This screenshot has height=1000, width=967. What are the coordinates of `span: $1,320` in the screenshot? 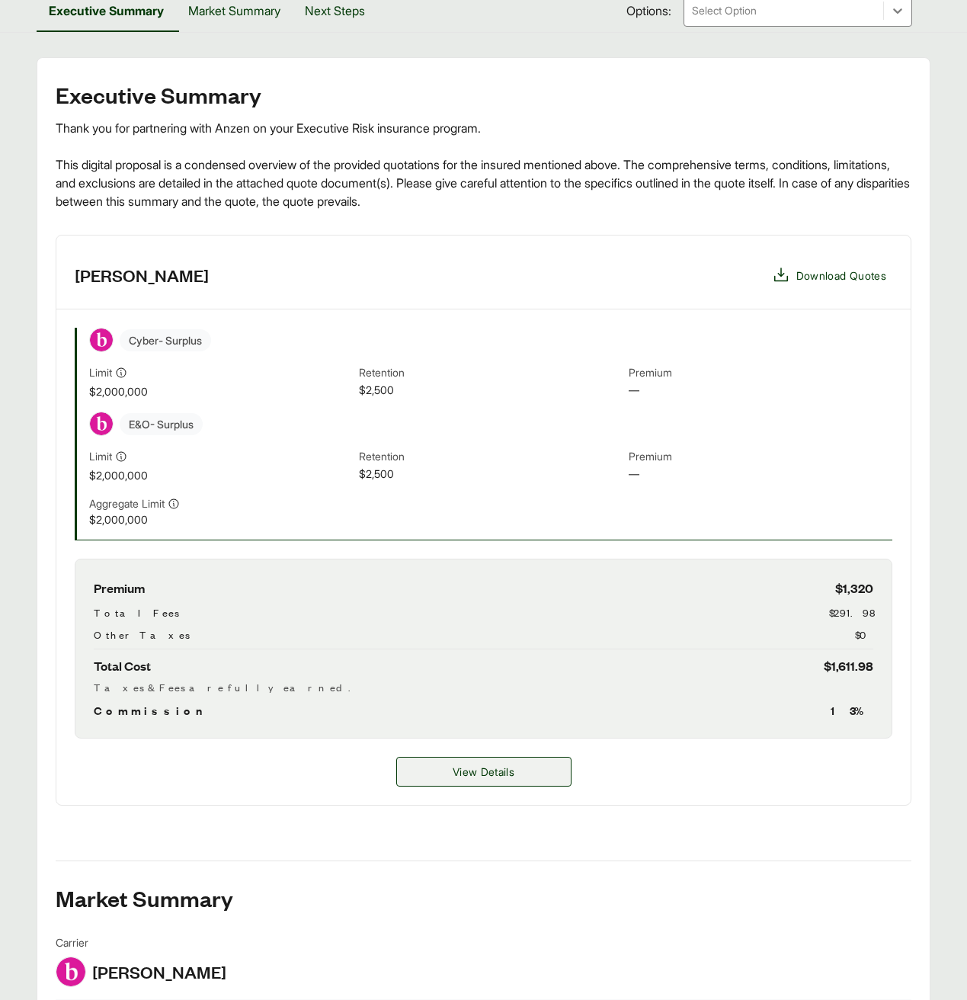 It's located at (854, 587).